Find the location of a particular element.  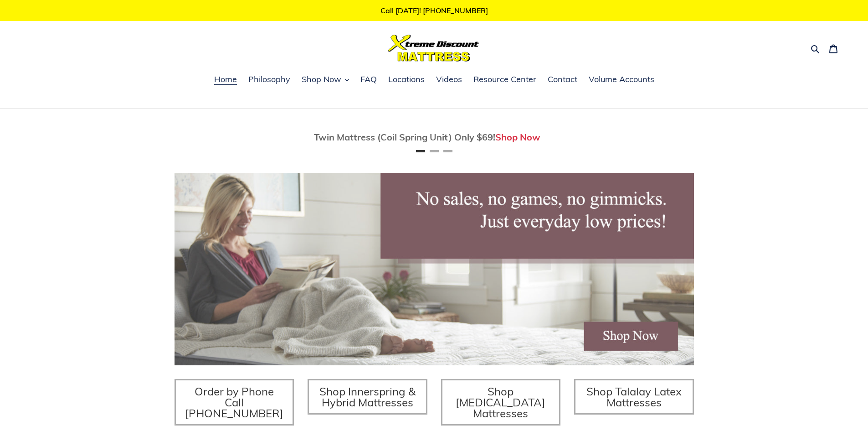

a: Resource Center is located at coordinates (505, 80).